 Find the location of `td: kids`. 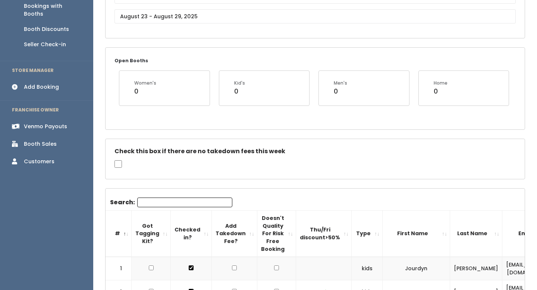

td: kids is located at coordinates (367, 269).